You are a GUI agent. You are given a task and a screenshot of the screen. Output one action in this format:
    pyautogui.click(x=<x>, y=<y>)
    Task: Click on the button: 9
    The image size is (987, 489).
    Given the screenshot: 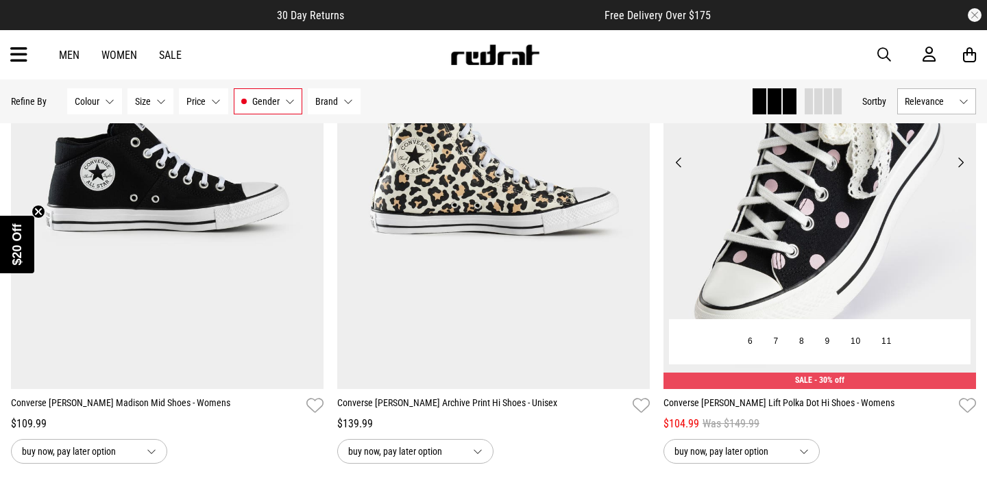 What is the action you would take?
    pyautogui.click(x=827, y=342)
    